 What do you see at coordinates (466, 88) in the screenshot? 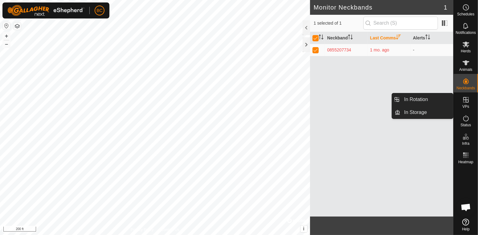
I see `span: Neckbands` at bounding box center [466, 88].